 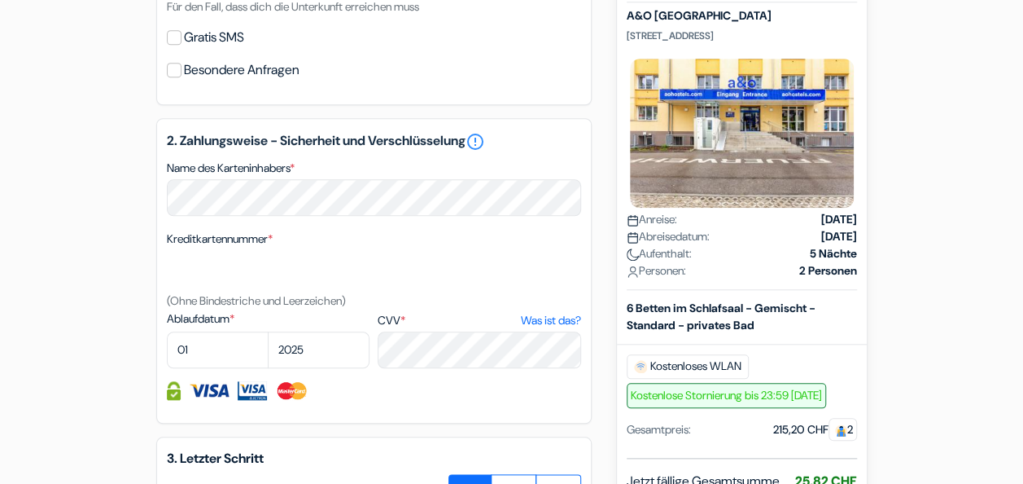 I want to click on span: 2, so click(x=843, y=429).